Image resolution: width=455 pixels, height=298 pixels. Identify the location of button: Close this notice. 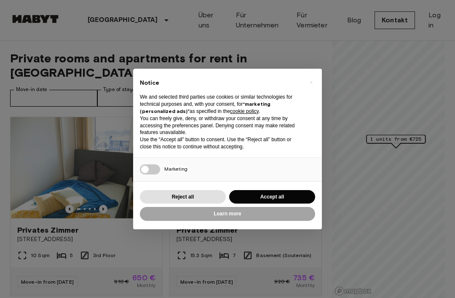
(311, 82).